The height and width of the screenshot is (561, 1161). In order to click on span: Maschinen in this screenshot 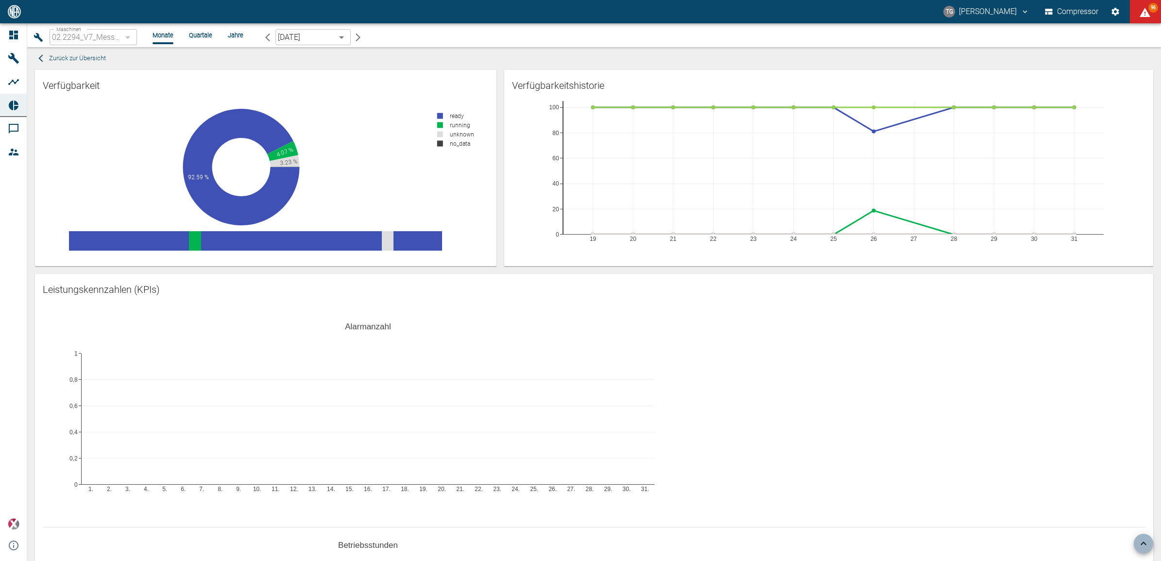, I will do `click(68, 29)`.